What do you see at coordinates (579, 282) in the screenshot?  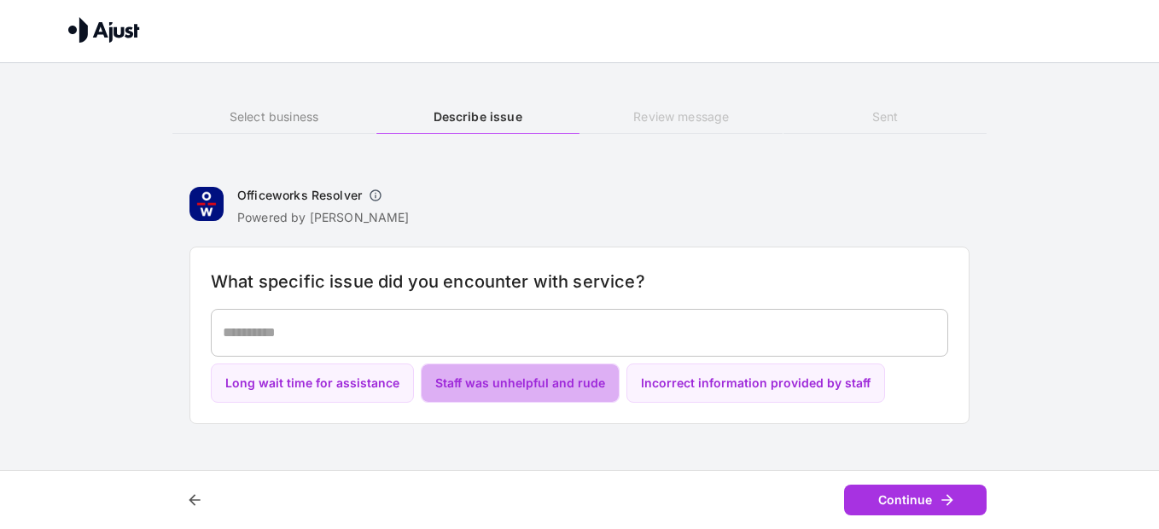 I see `h6: What specific issue did you encounter with service?` at bounding box center [579, 282].